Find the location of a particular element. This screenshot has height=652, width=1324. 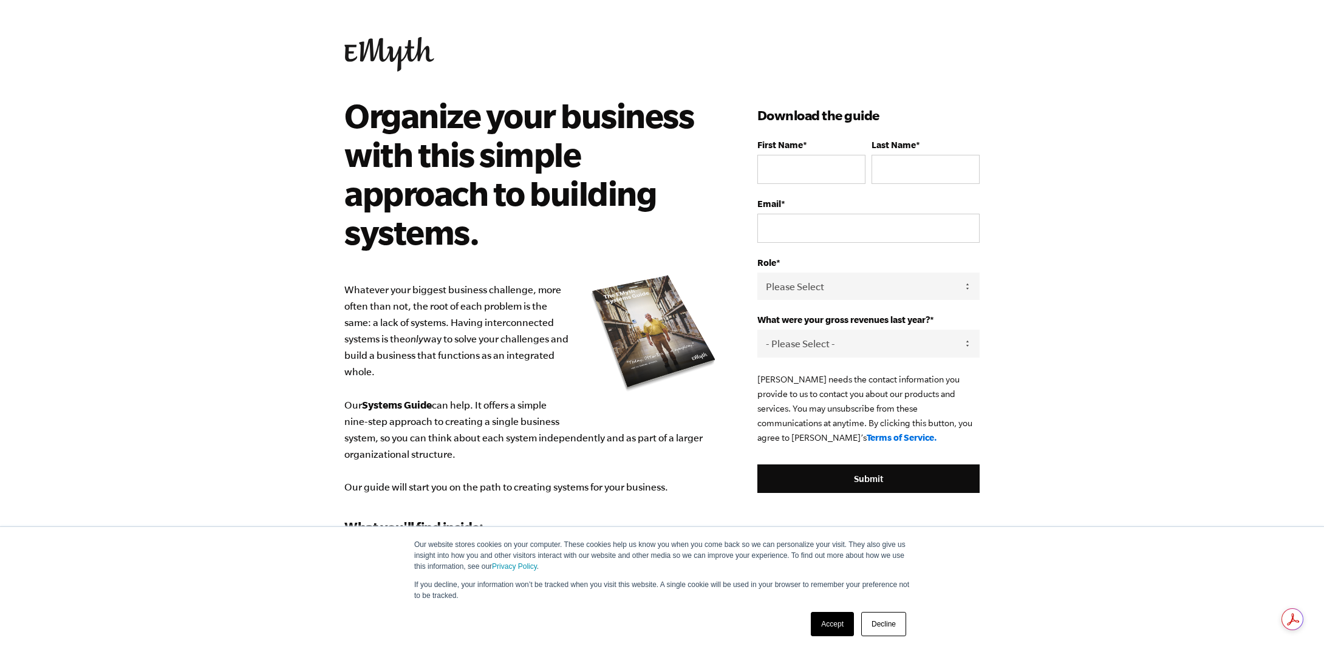

h3: What you'll find inside: is located at coordinates (532, 527).